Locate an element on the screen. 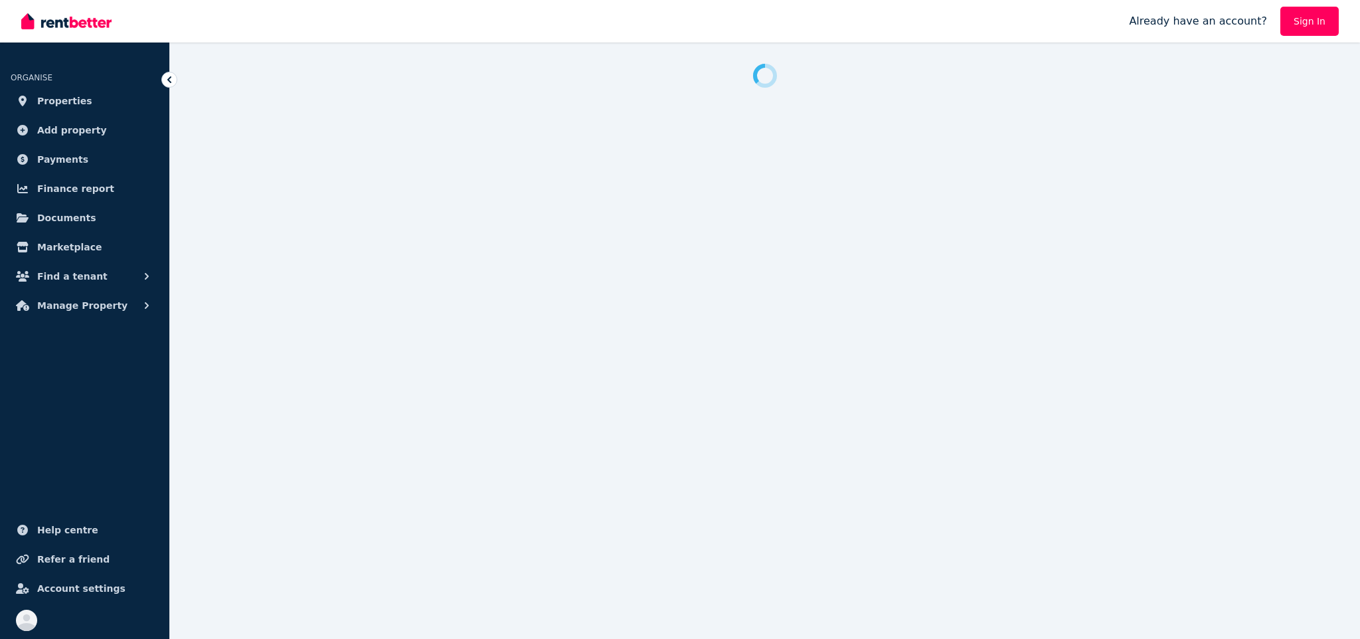  a: Marketplace is located at coordinates (84, 247).